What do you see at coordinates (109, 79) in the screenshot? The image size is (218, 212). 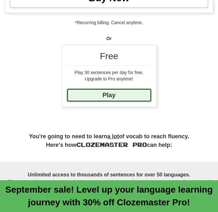 I see `div: Upgrade to Pro anytime!` at bounding box center [109, 79].